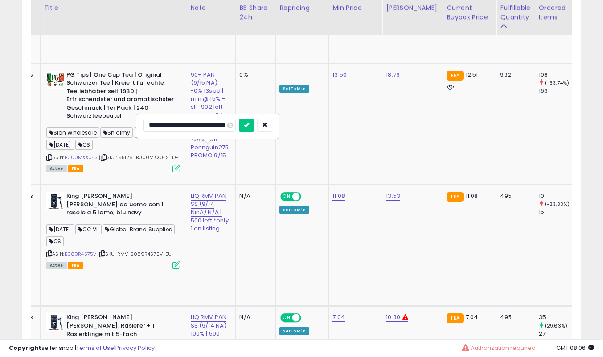 The width and height of the screenshot is (603, 357). What do you see at coordinates (210, 212) in the screenshot?
I see `a: LIQ RMV PAN SS (9/14 NinA) N/A | 500 left *only 1 on listing` at bounding box center [210, 212].